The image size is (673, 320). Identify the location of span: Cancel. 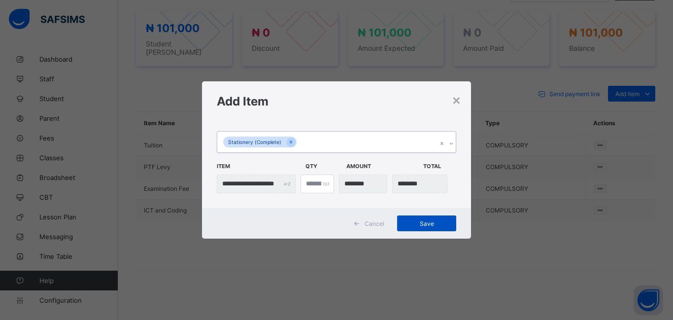
(375, 223).